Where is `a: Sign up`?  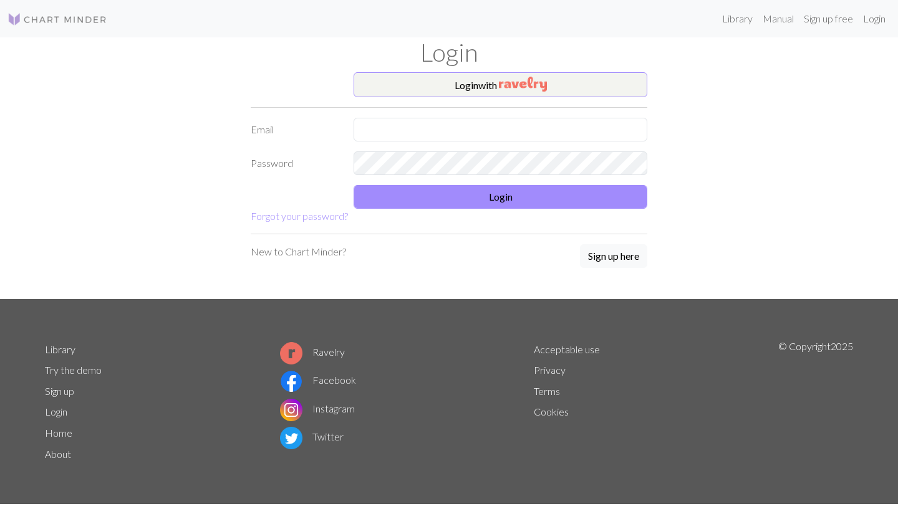 a: Sign up is located at coordinates (59, 391).